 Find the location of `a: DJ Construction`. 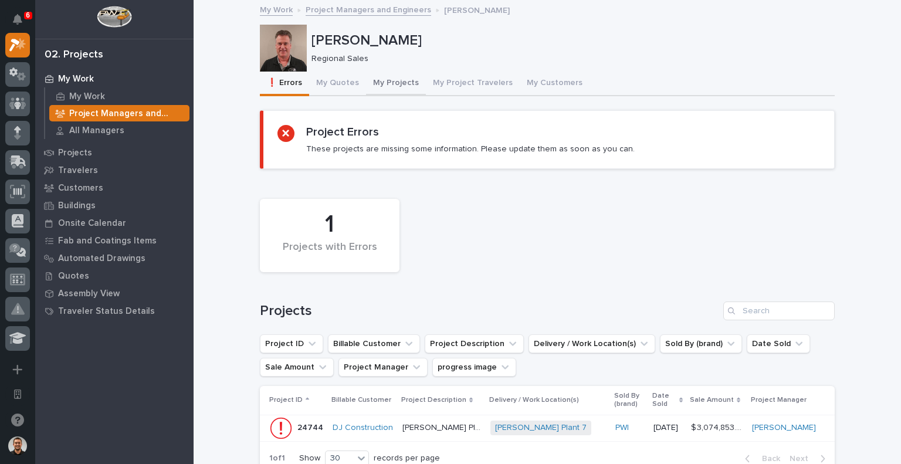

a: DJ Construction is located at coordinates (362, 427).